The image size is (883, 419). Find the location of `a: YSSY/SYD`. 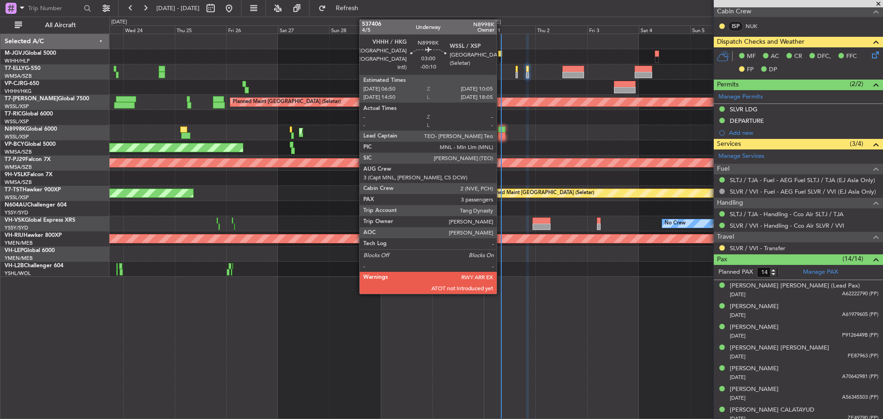

a: YSSY/SYD is located at coordinates (16, 228).